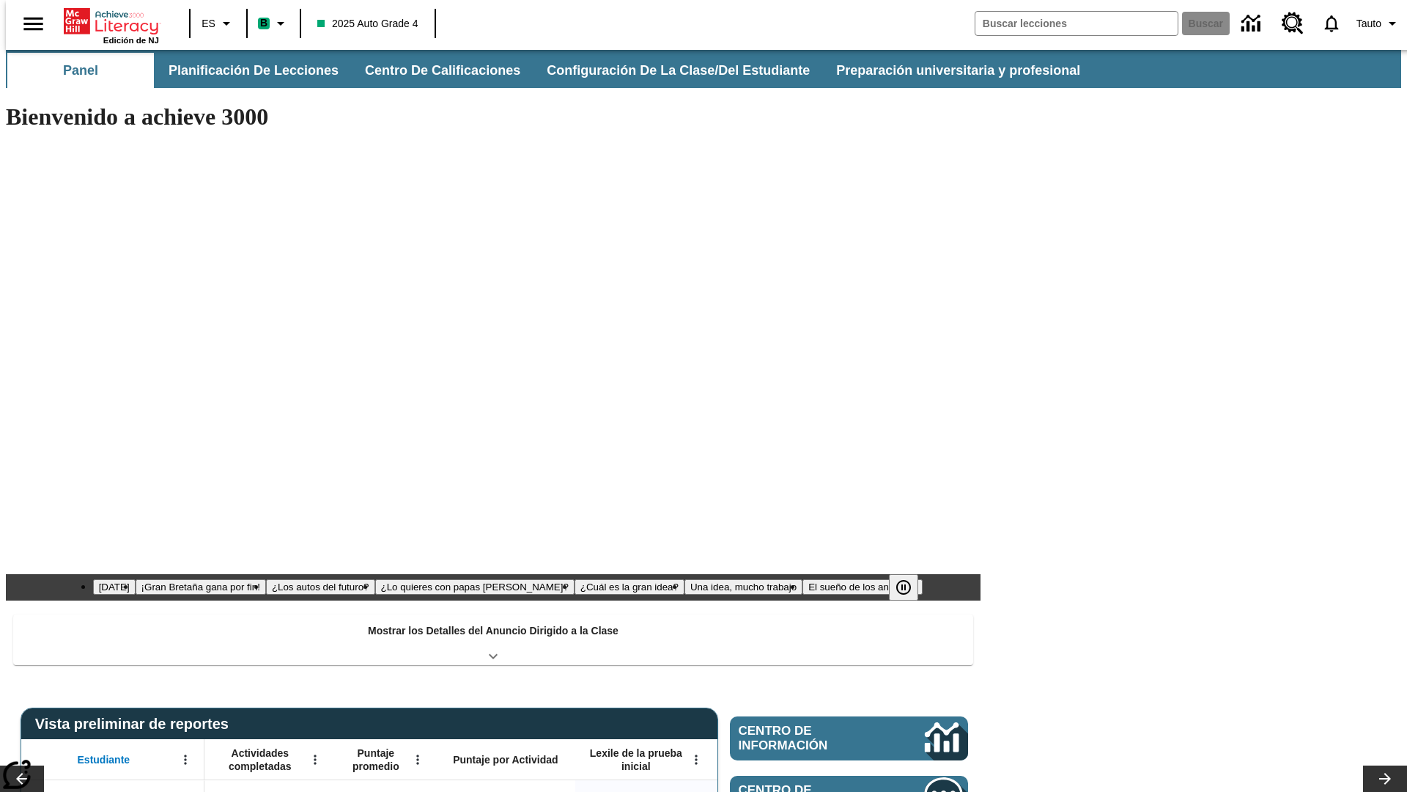 This screenshot has height=792, width=1407. What do you see at coordinates (630, 586) in the screenshot?
I see `button: Diapositiva 5 ¿Cuál es la gran idea?` at bounding box center [630, 586].